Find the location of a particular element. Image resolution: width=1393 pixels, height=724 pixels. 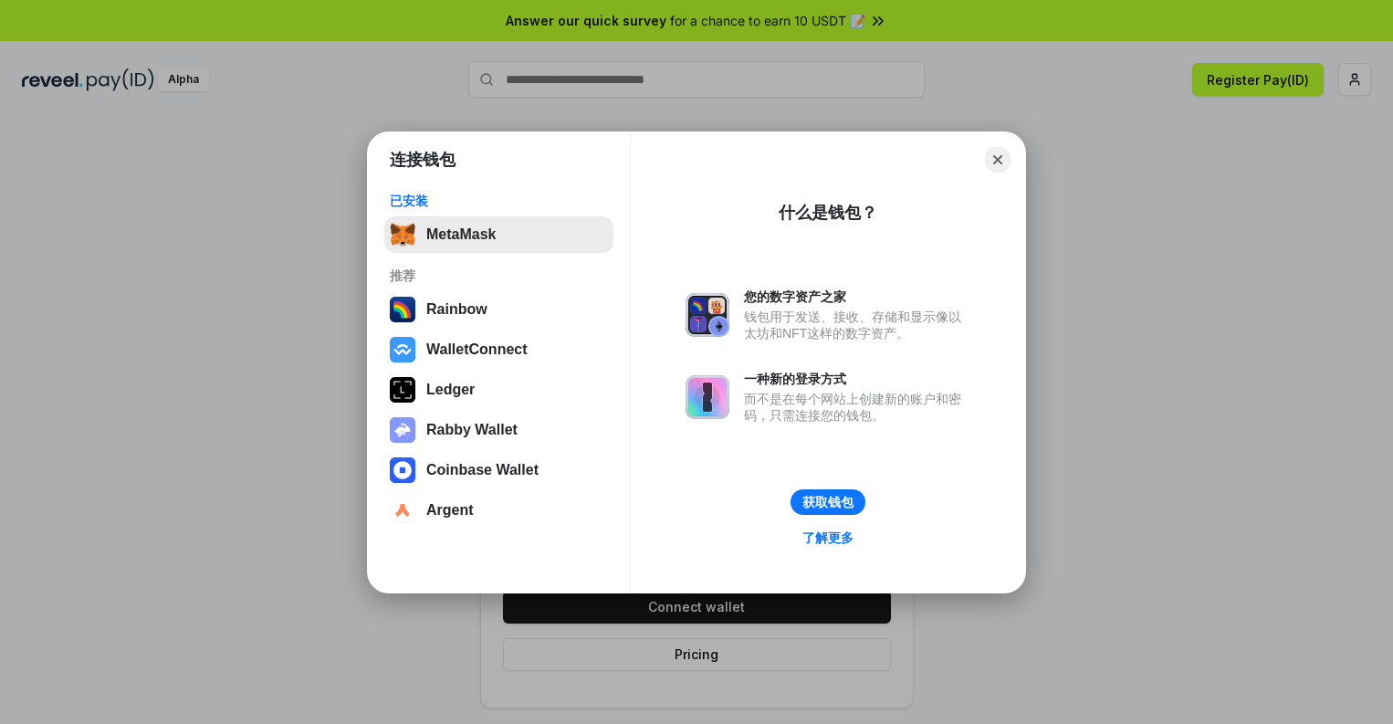

img: svg+xml,%3Csvg%20width%3D%22120%22%20height%3D%22120%22%20viewBox%3D%220%200%20120%20120%22%20fil... is located at coordinates (403, 309).